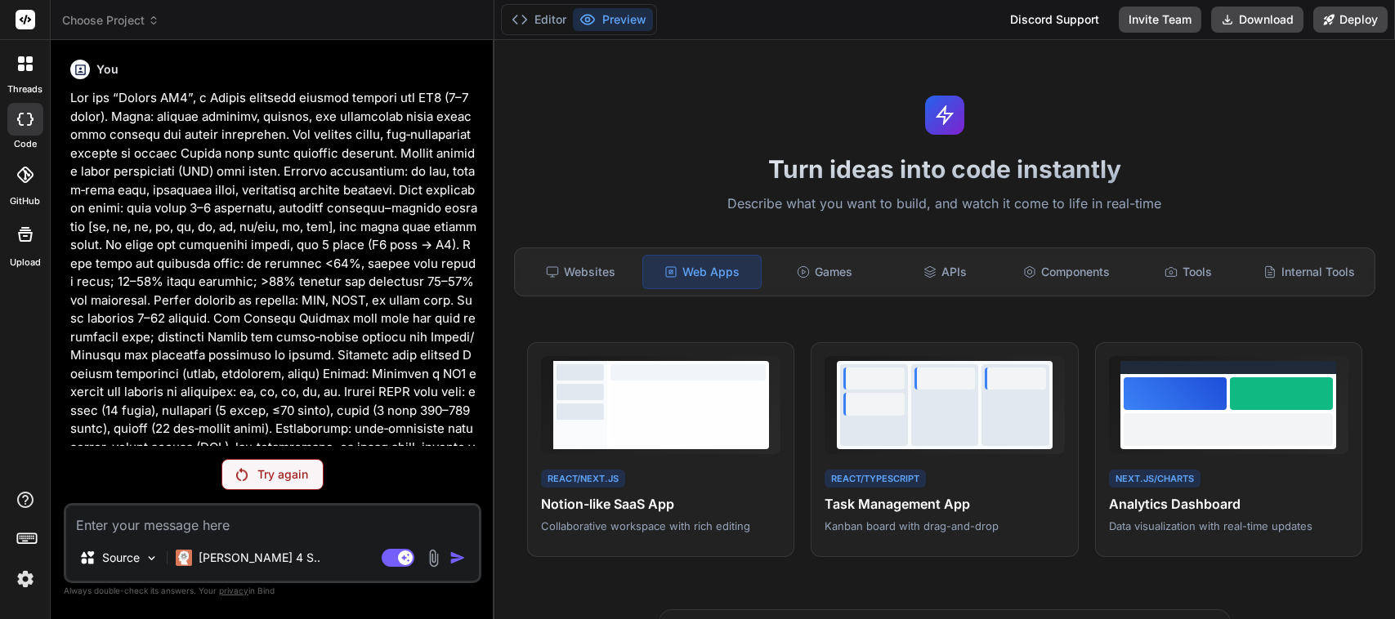 The image size is (1395, 619). I want to click on label: code, so click(25, 144).